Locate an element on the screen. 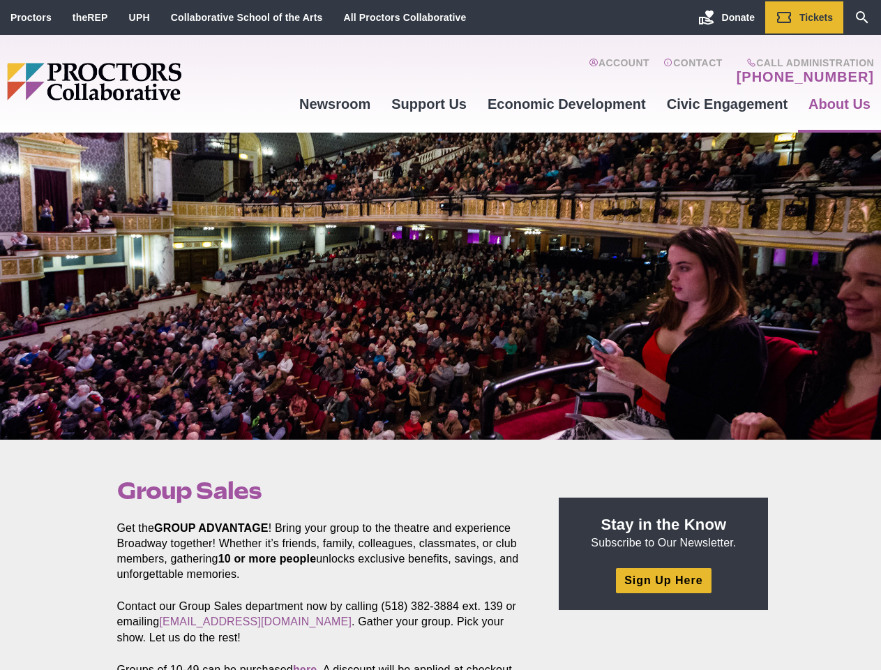  a: Sign Up Here is located at coordinates (664, 580).